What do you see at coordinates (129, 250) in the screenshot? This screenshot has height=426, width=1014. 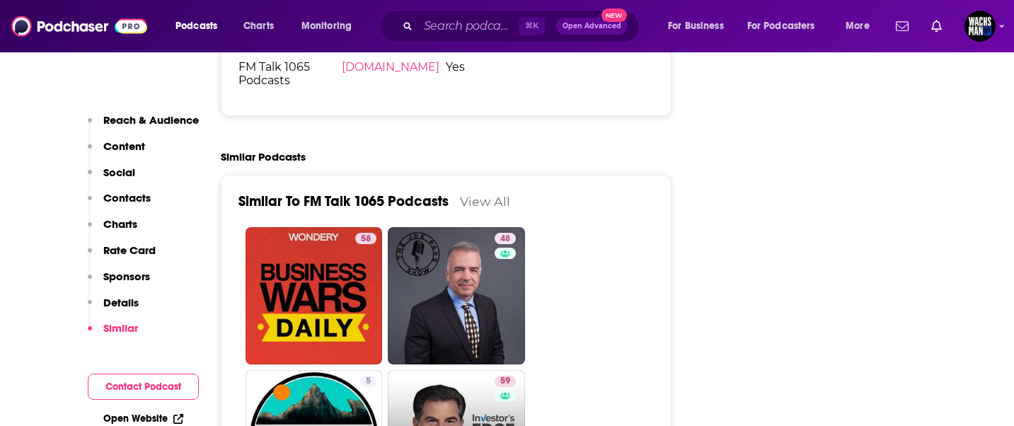 I see `p: Rate Card` at bounding box center [129, 250].